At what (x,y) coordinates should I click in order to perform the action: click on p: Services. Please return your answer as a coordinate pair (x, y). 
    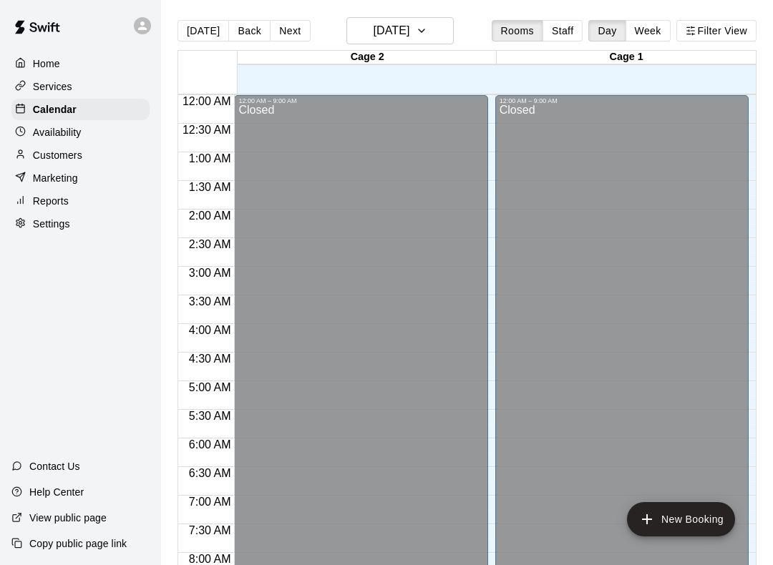
    Looking at the image, I should click on (52, 87).